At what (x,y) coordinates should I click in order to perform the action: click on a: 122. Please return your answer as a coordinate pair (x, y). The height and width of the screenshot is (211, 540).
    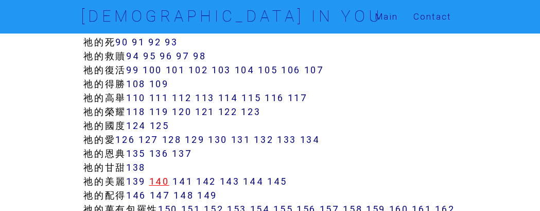
    Looking at the image, I should click on (228, 111).